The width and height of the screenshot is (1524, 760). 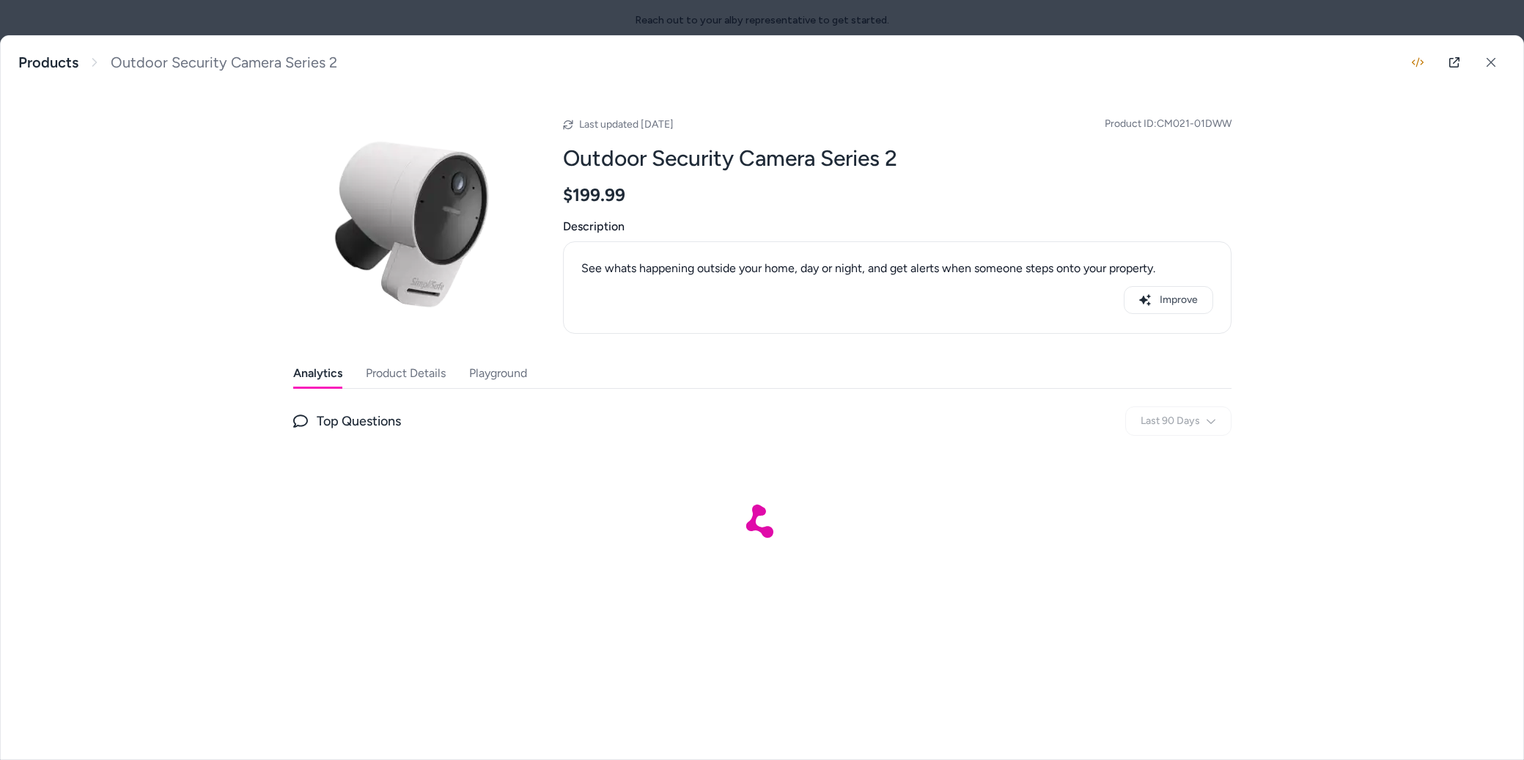 I want to click on img: image__6_.png, so click(x=411, y=224).